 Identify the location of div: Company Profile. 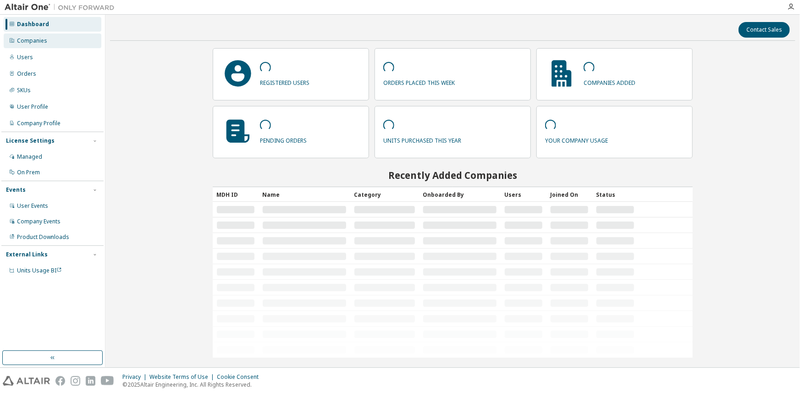
(38, 123).